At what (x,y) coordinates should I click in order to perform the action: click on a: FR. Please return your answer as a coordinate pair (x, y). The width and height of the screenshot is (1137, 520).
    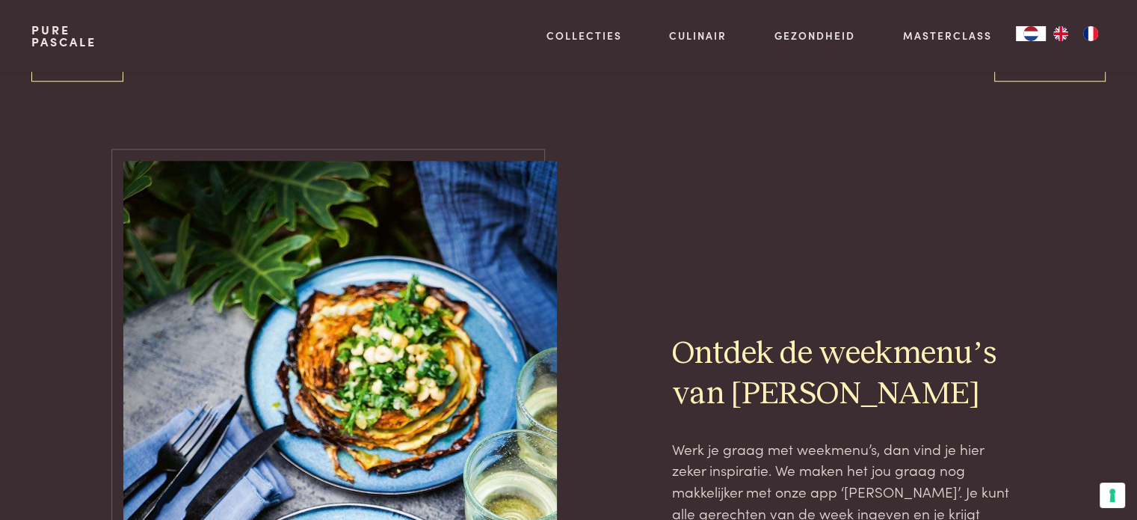
    Looking at the image, I should click on (1091, 34).